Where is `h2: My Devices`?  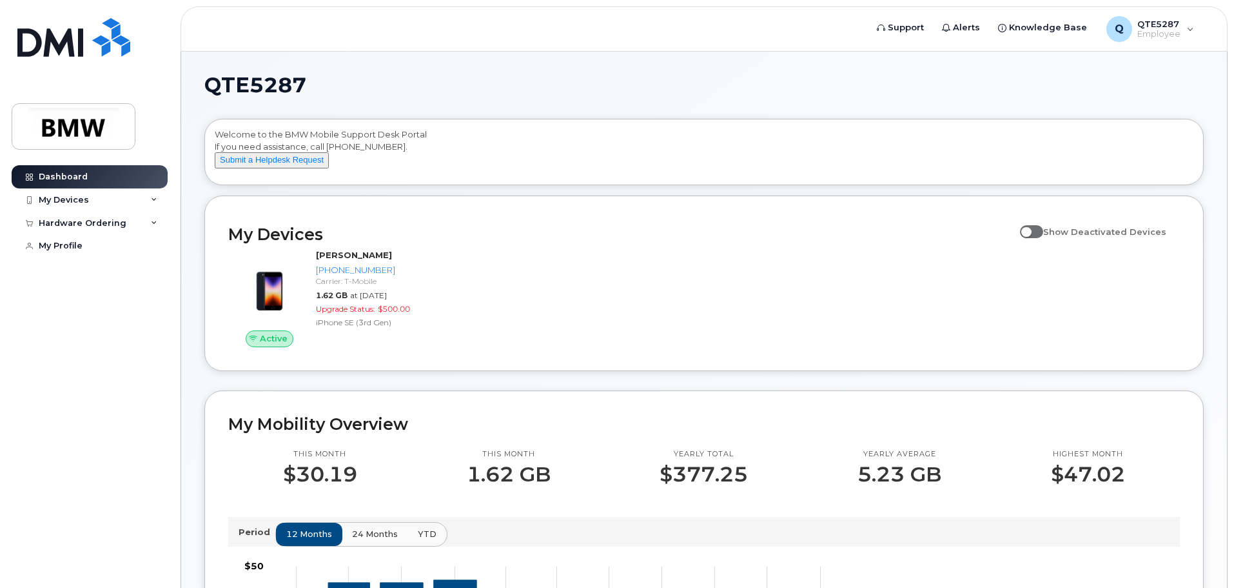
h2: My Devices is located at coordinates (621, 234).